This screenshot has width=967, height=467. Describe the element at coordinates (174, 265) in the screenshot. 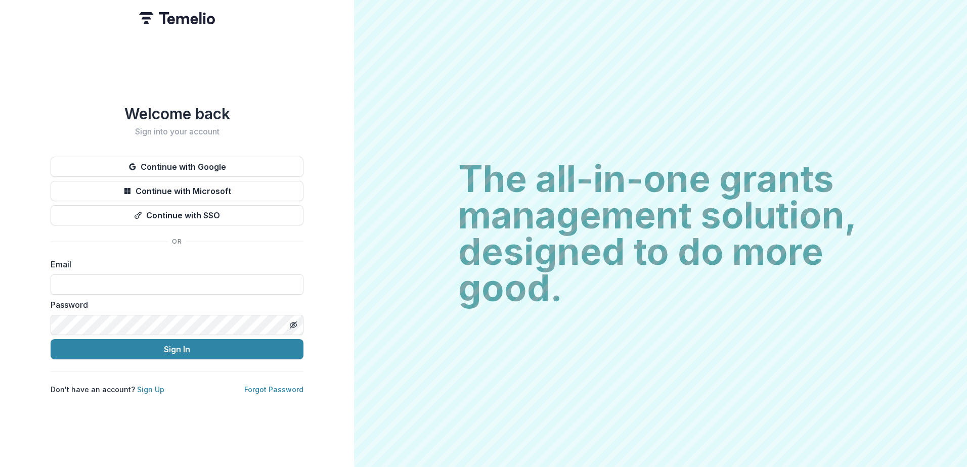

I see `label: Email` at that location.